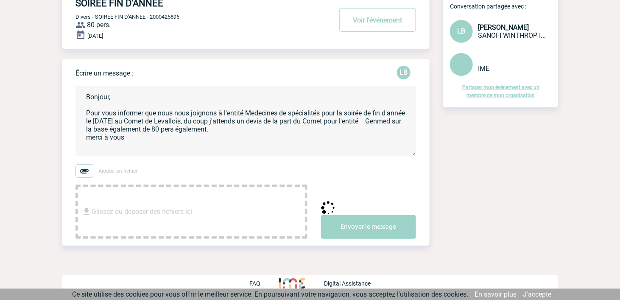 This screenshot has height=300, width=620. Describe the element at coordinates (270, 294) in the screenshot. I see `span: Ce site utilise des cookies pour vous offrir le meilleur service. En poursuivant votre navigation...` at that location.